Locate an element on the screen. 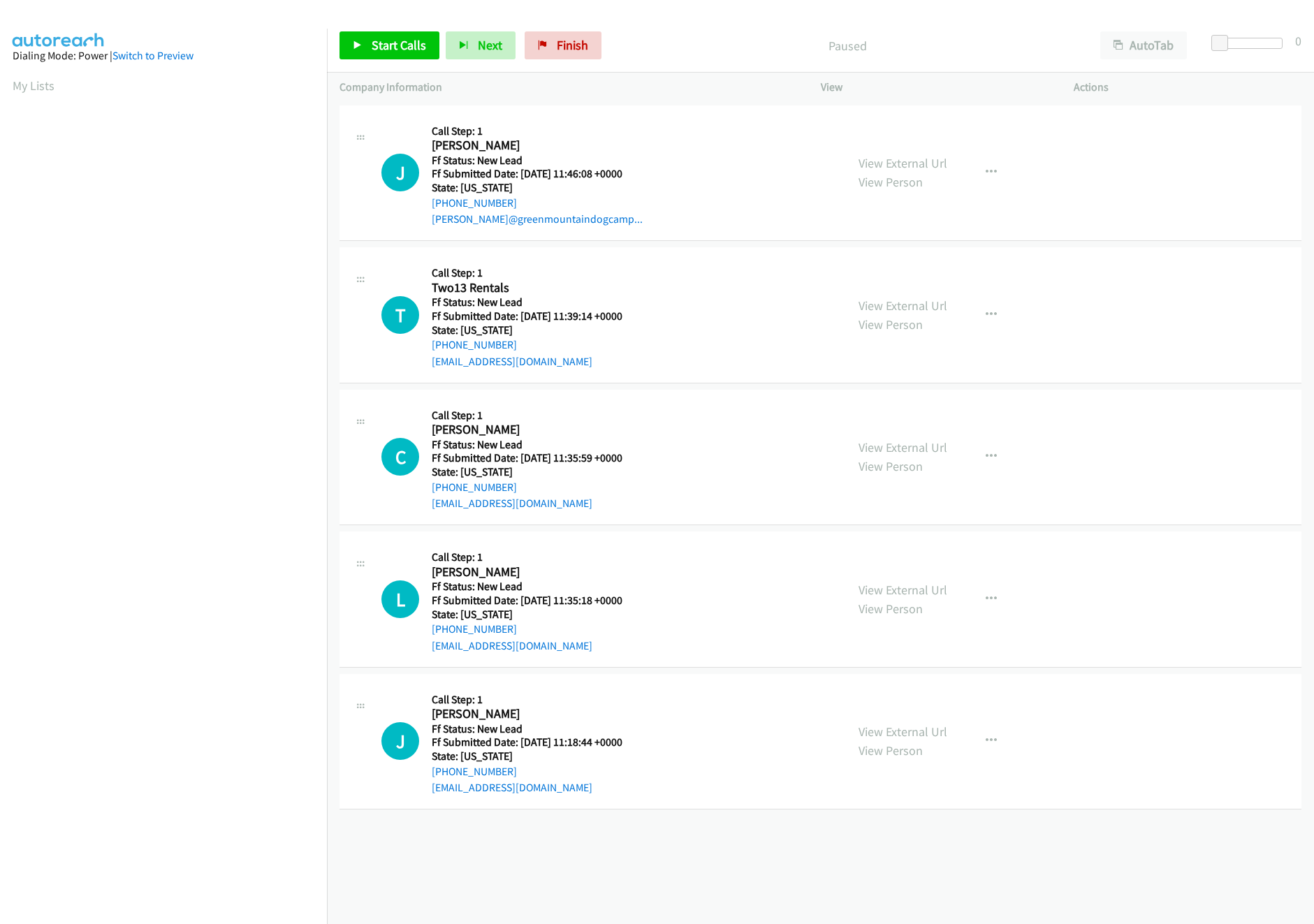 This screenshot has width=1314, height=924. button: Next is located at coordinates (480, 46).